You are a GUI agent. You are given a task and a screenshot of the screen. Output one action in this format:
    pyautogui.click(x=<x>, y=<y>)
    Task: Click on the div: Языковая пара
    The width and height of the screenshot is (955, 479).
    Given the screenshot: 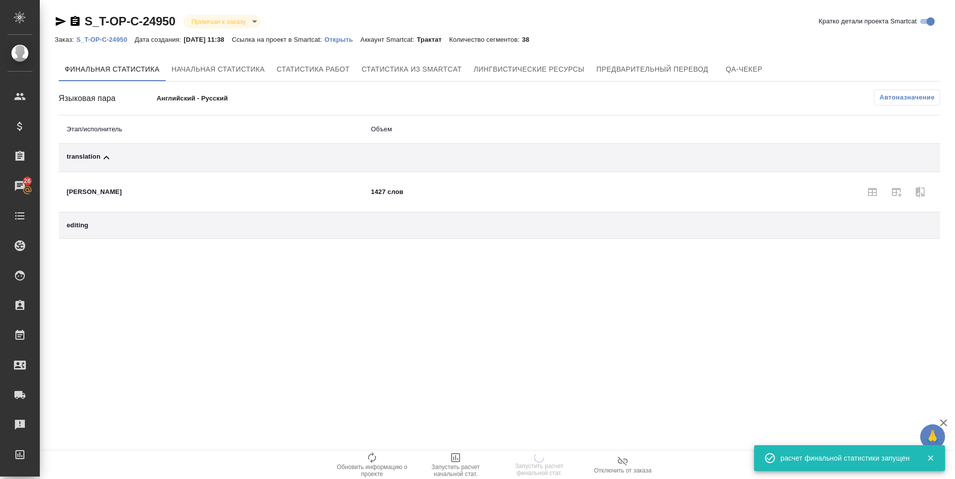 What is the action you would take?
    pyautogui.click(x=107, y=99)
    